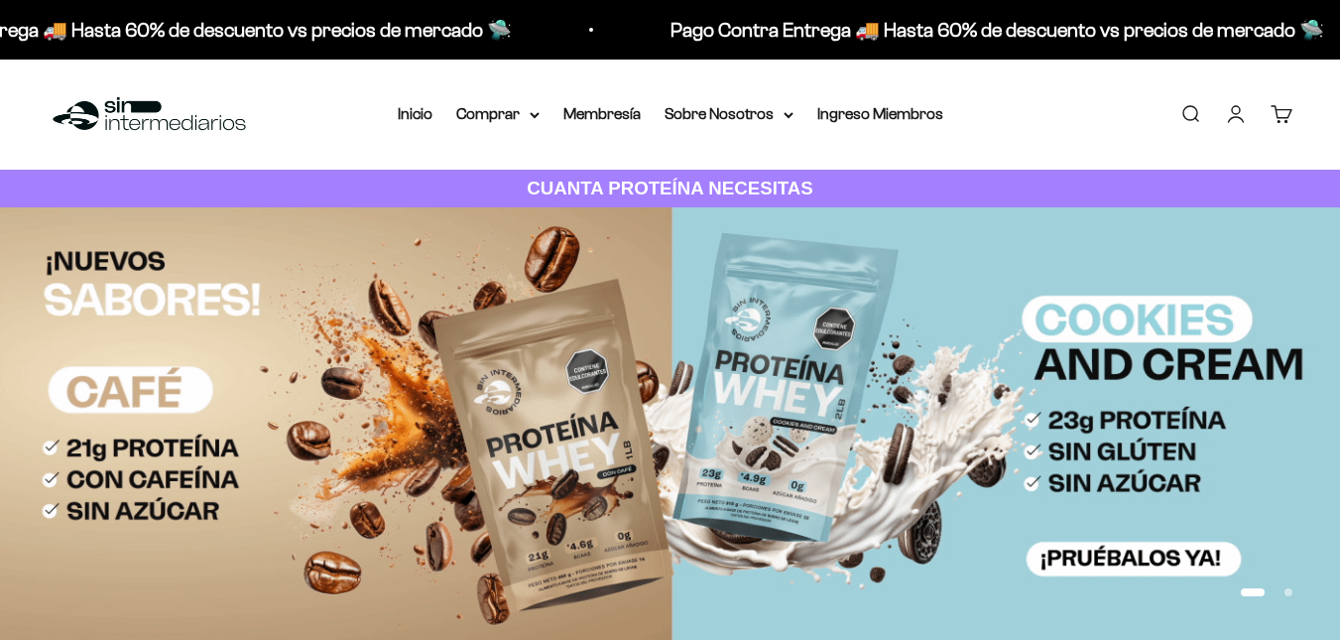 This screenshot has width=1340, height=640. Describe the element at coordinates (995, 30) in the screenshot. I see `p: Pago Contra Entrega 🚚 Hasta 60% de descuento vs precios de mercado 🛸` at that location.